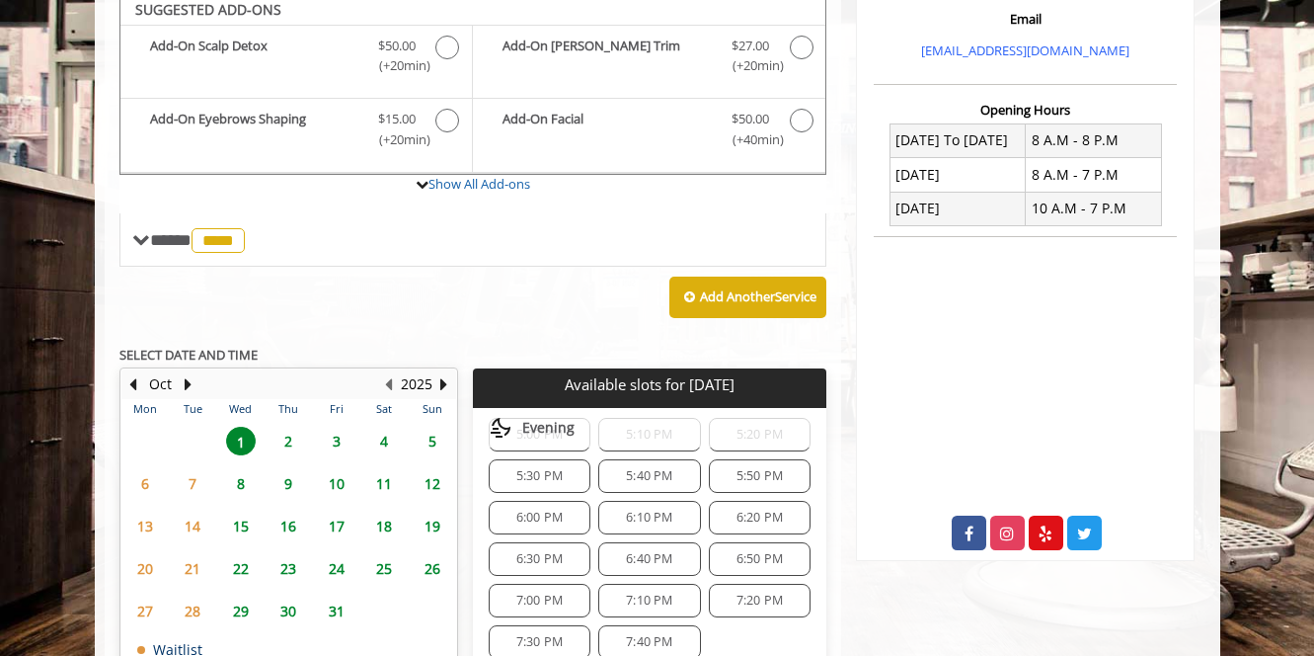 This screenshot has width=1314, height=656. Describe the element at coordinates (431, 409) in the screenshot. I see `th: Sun` at that location.